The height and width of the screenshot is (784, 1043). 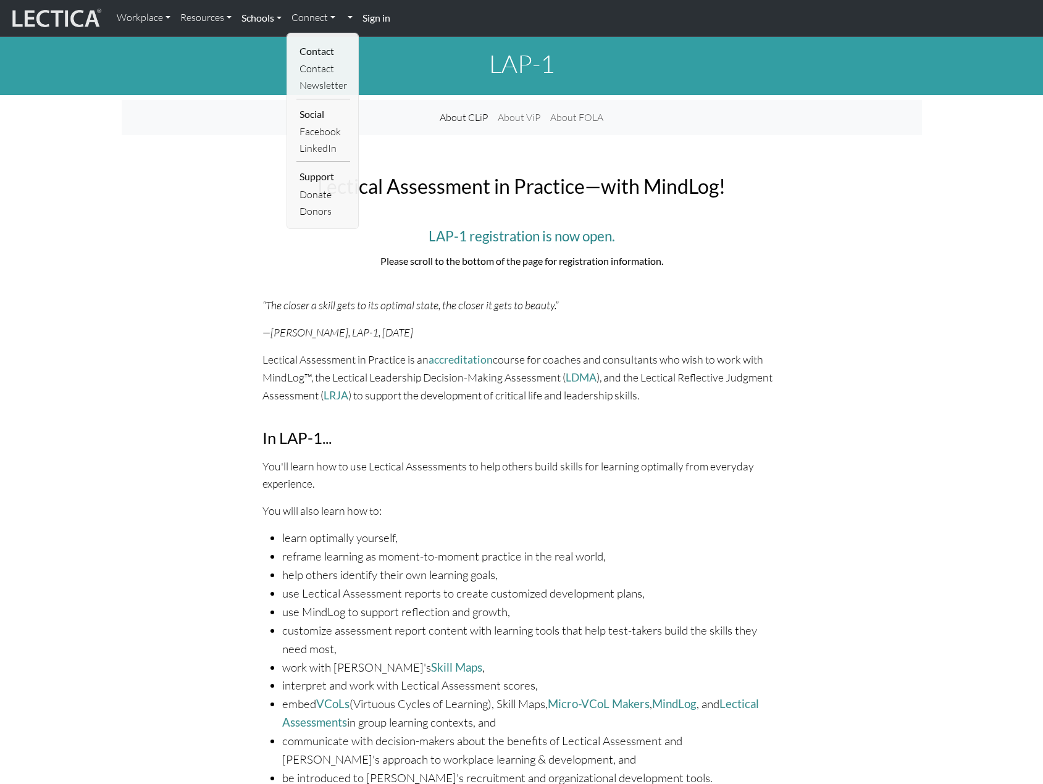 What do you see at coordinates (522, 511) in the screenshot?
I see `p: You will also learn how to:` at bounding box center [522, 511].